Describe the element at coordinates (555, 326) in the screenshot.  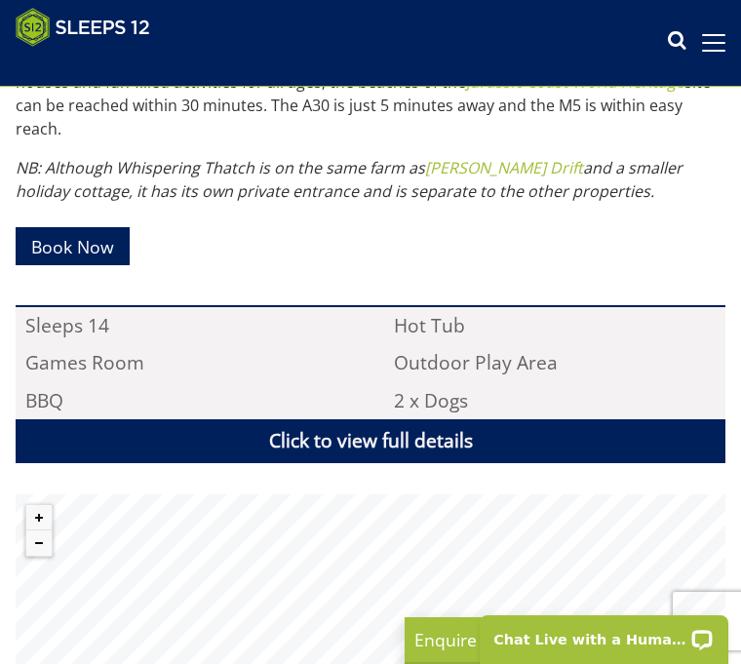
I see `li: Hot Tub` at that location.